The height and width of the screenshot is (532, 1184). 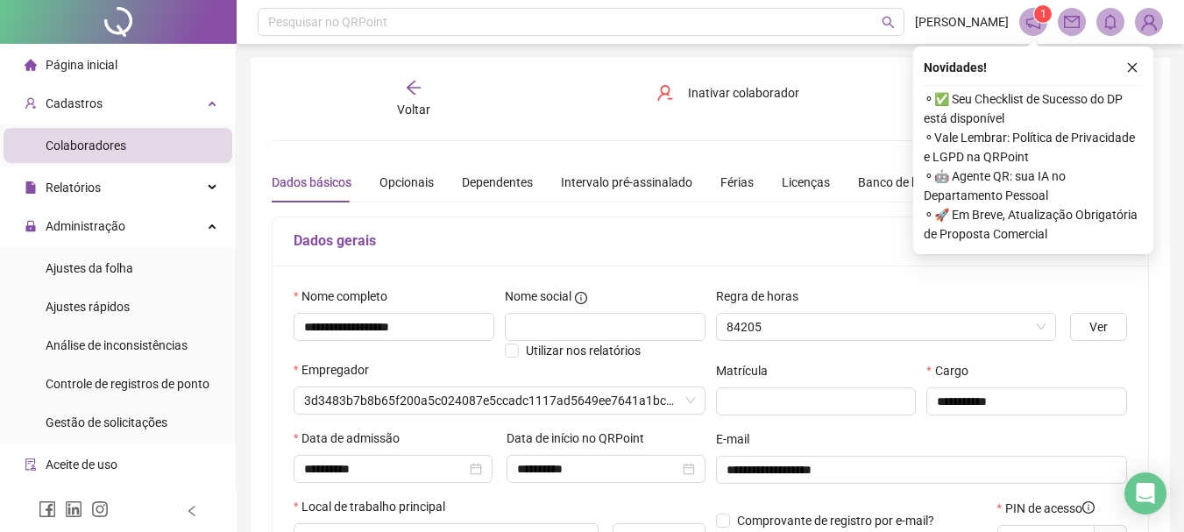 I want to click on span: PIN de acesso, so click(x=1050, y=508).